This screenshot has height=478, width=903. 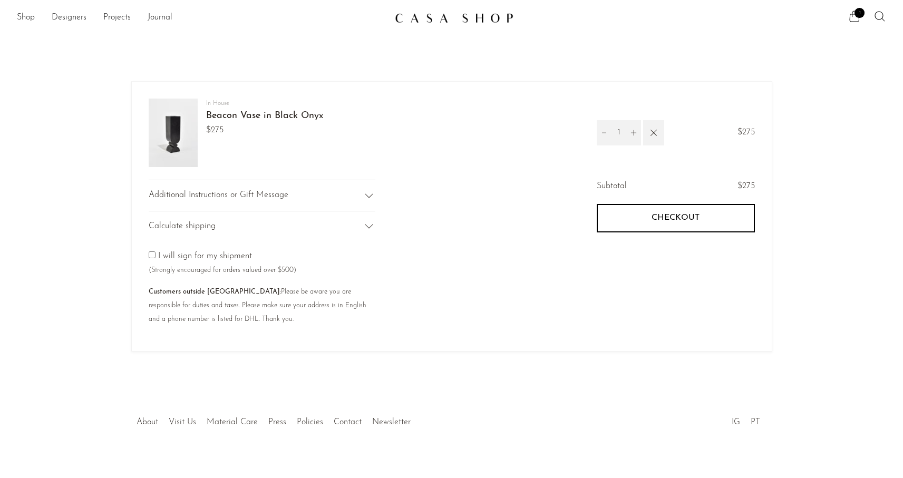 What do you see at coordinates (201, 18) in the screenshot?
I see `nav: Desktop navigation` at bounding box center [201, 18].